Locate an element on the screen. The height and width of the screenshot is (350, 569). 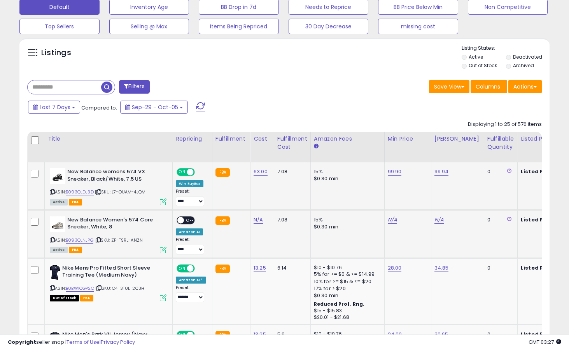
button: Filters is located at coordinates (134, 87).